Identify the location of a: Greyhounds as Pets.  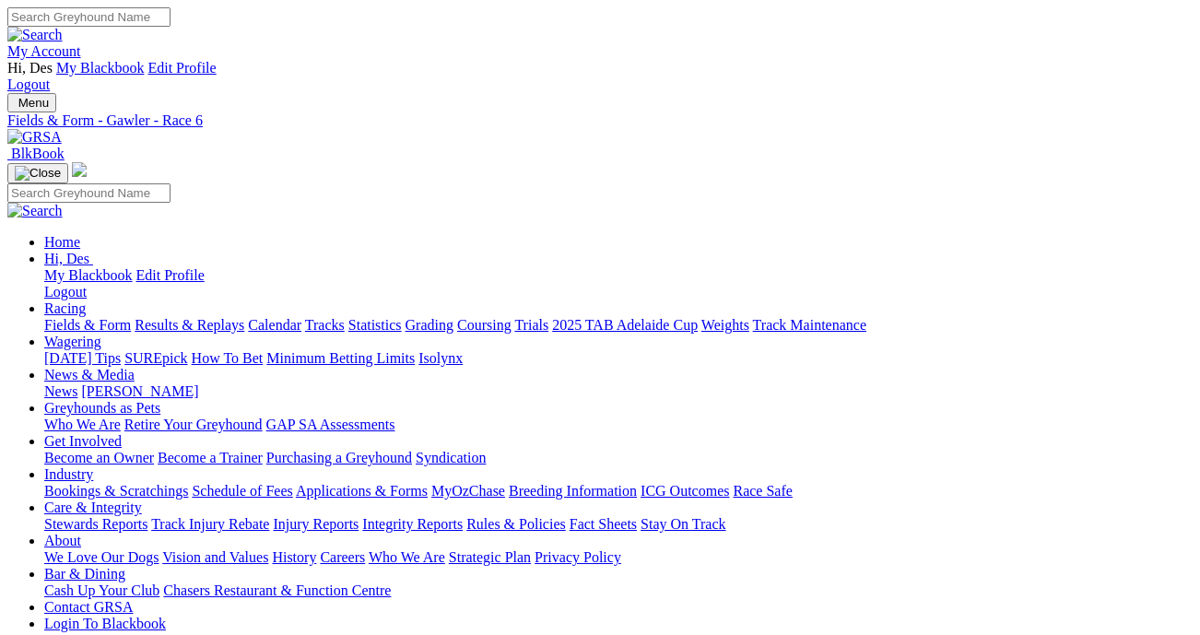
(102, 407).